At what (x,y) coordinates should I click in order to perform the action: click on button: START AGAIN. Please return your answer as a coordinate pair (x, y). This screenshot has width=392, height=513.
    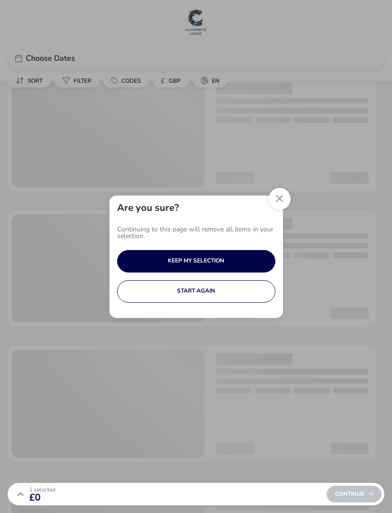
    Looking at the image, I should click on (196, 291).